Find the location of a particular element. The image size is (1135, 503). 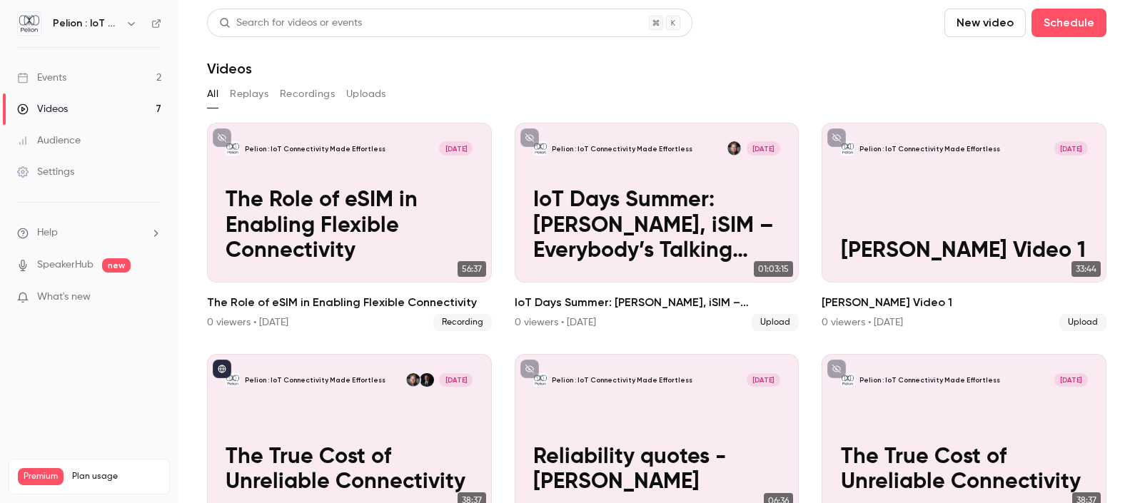

img: Pelion : IoT Connectivity Made Effortless is located at coordinates (29, 24).